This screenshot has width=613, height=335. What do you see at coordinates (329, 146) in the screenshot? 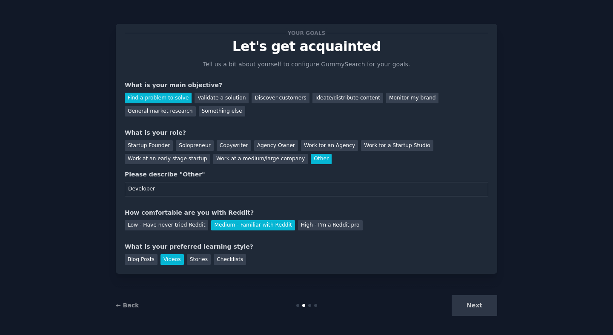
I see `div: Work for an Agency` at bounding box center [329, 146].